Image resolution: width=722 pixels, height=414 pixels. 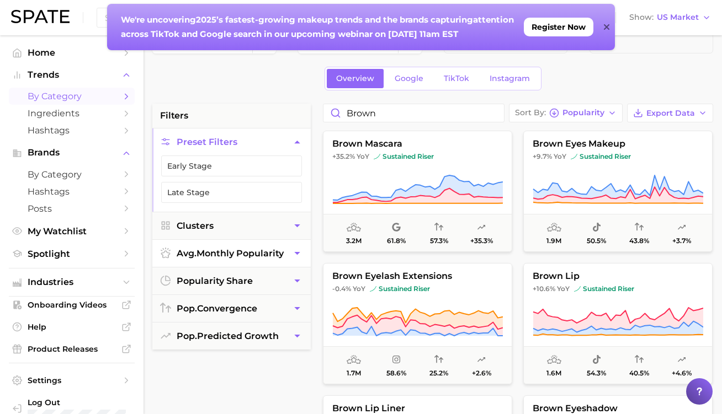 I want to click on span: Instagram, so click(x=509, y=78).